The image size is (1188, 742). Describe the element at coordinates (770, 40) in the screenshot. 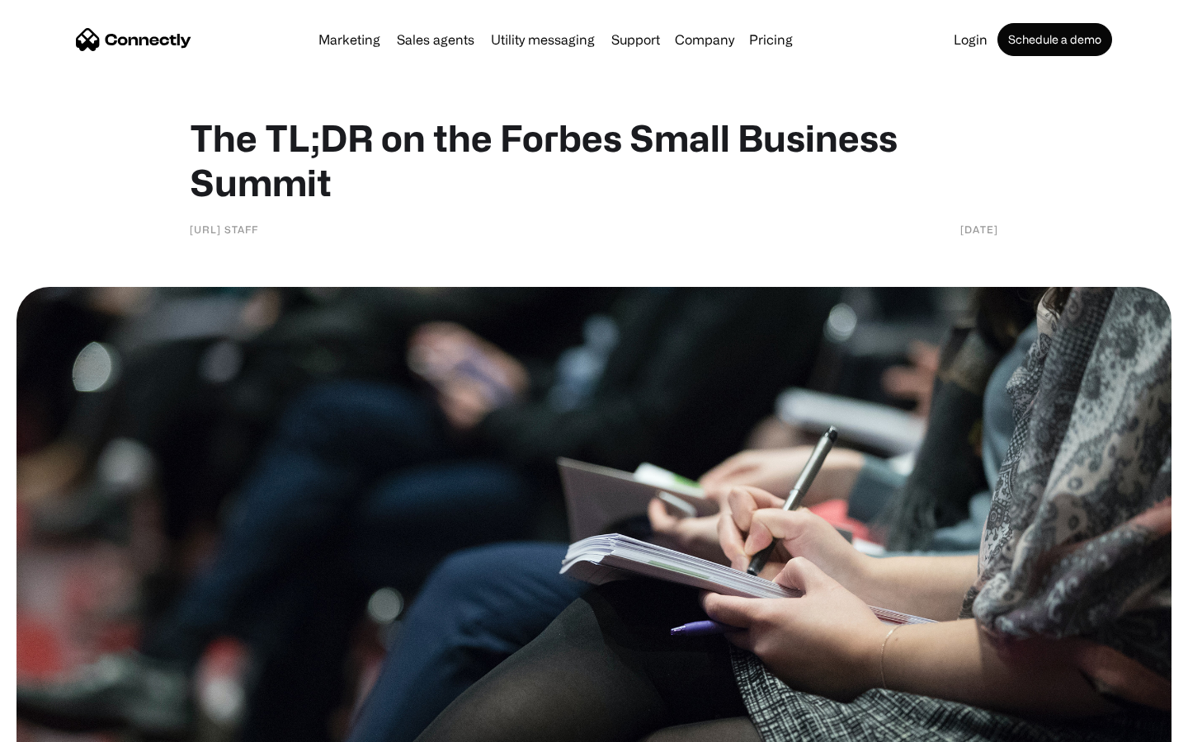

I see `a: Pricing` at that location.